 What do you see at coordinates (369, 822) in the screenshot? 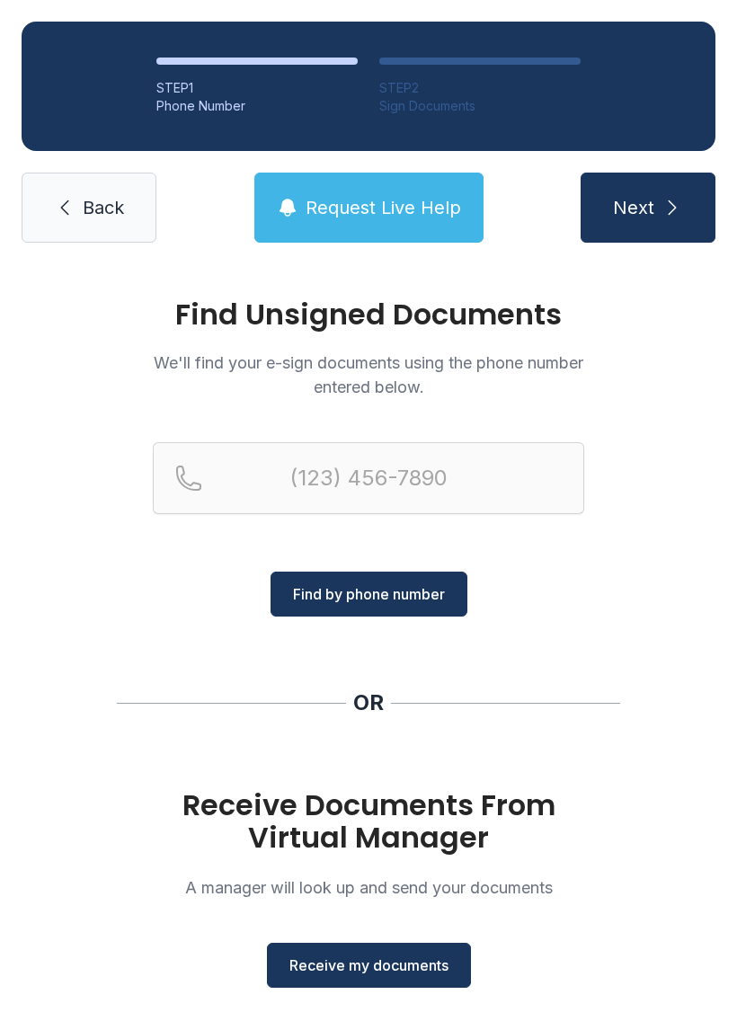
I see `h1: Receive Documents From Virtual Manager` at bounding box center [369, 822].